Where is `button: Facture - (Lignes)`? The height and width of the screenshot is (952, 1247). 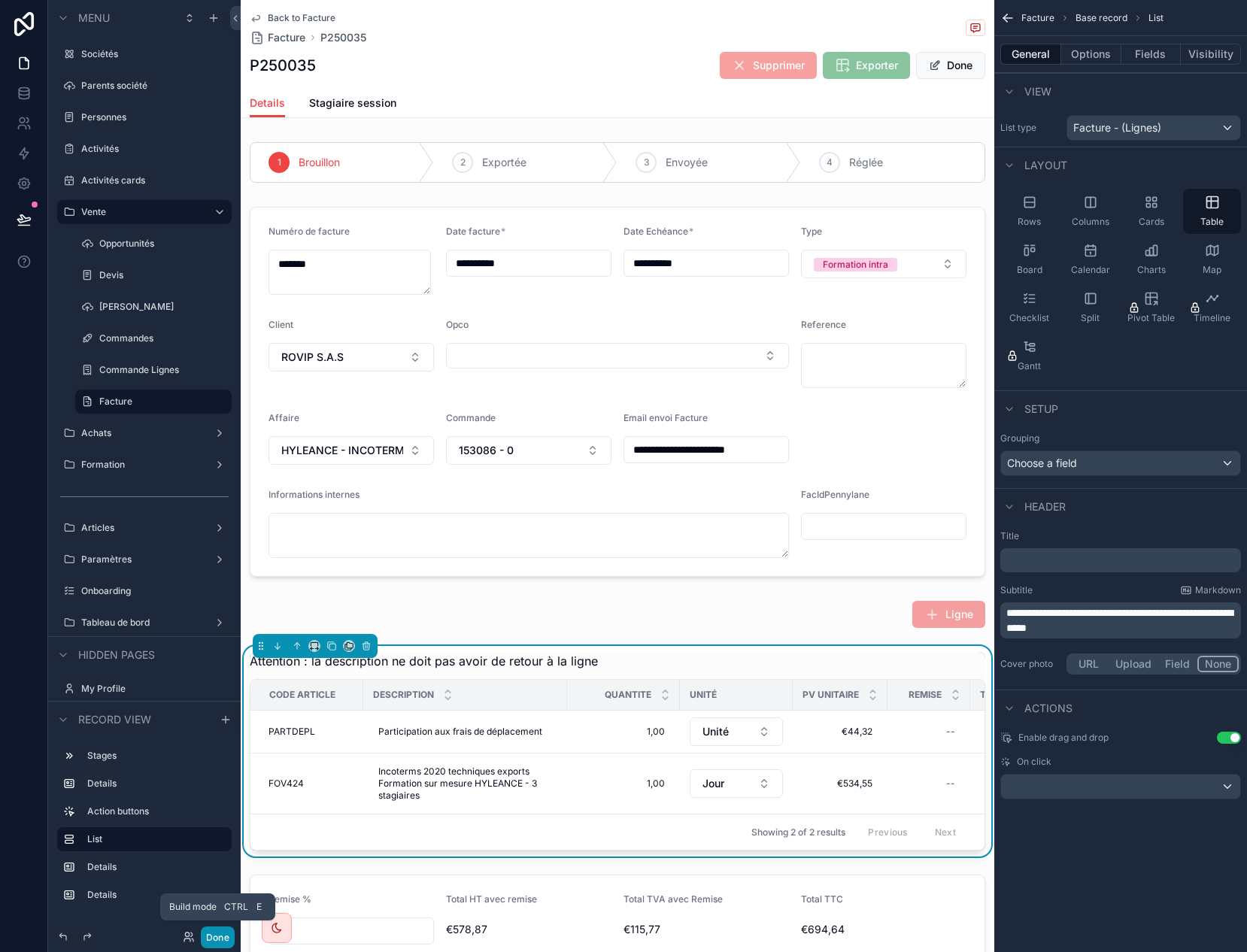
button: Facture - (Lignes) is located at coordinates (1154, 127).